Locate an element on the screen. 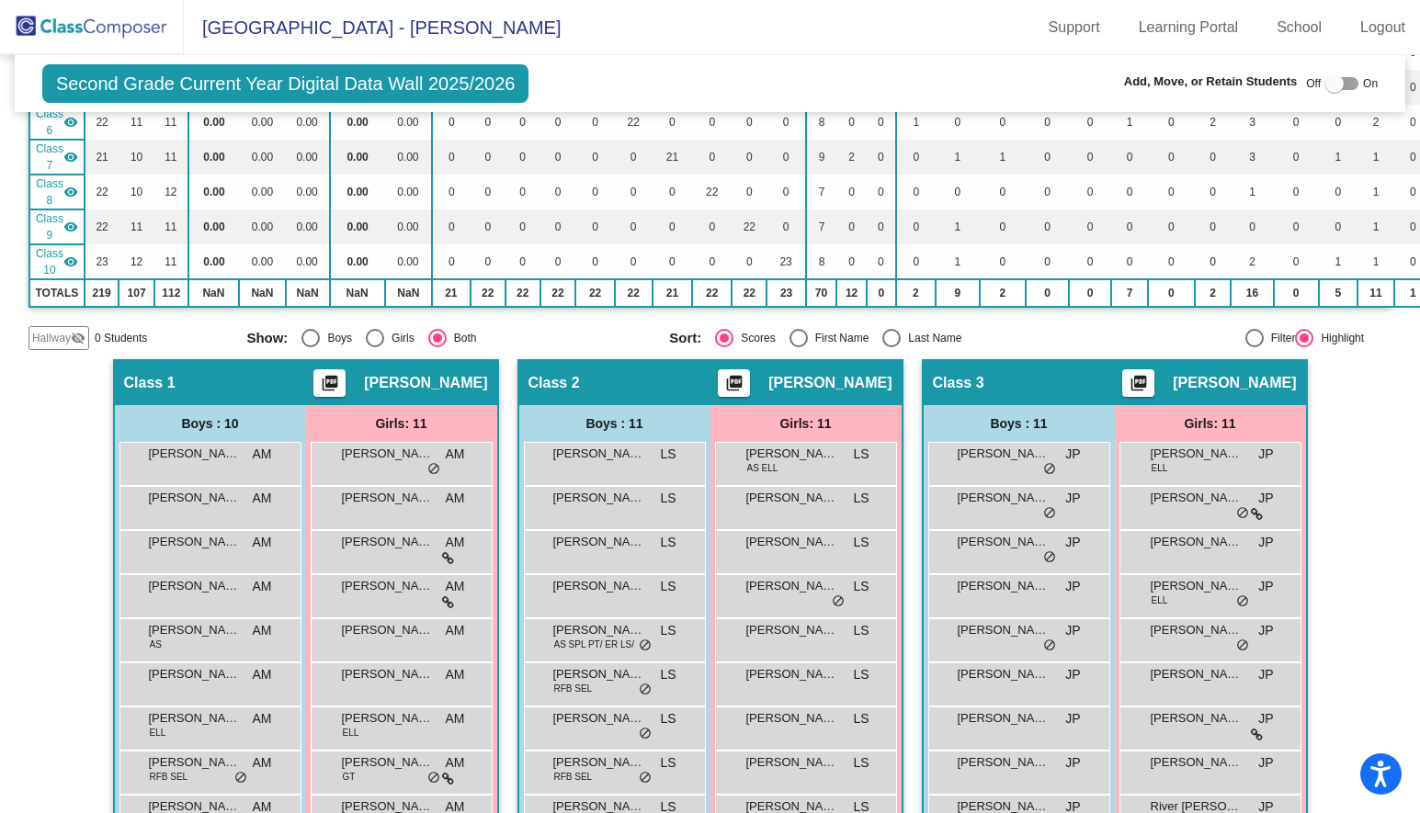 Image resolution: width=1420 pixels, height=813 pixels. span: Add, Move, or Retain Students is located at coordinates (1210, 82).